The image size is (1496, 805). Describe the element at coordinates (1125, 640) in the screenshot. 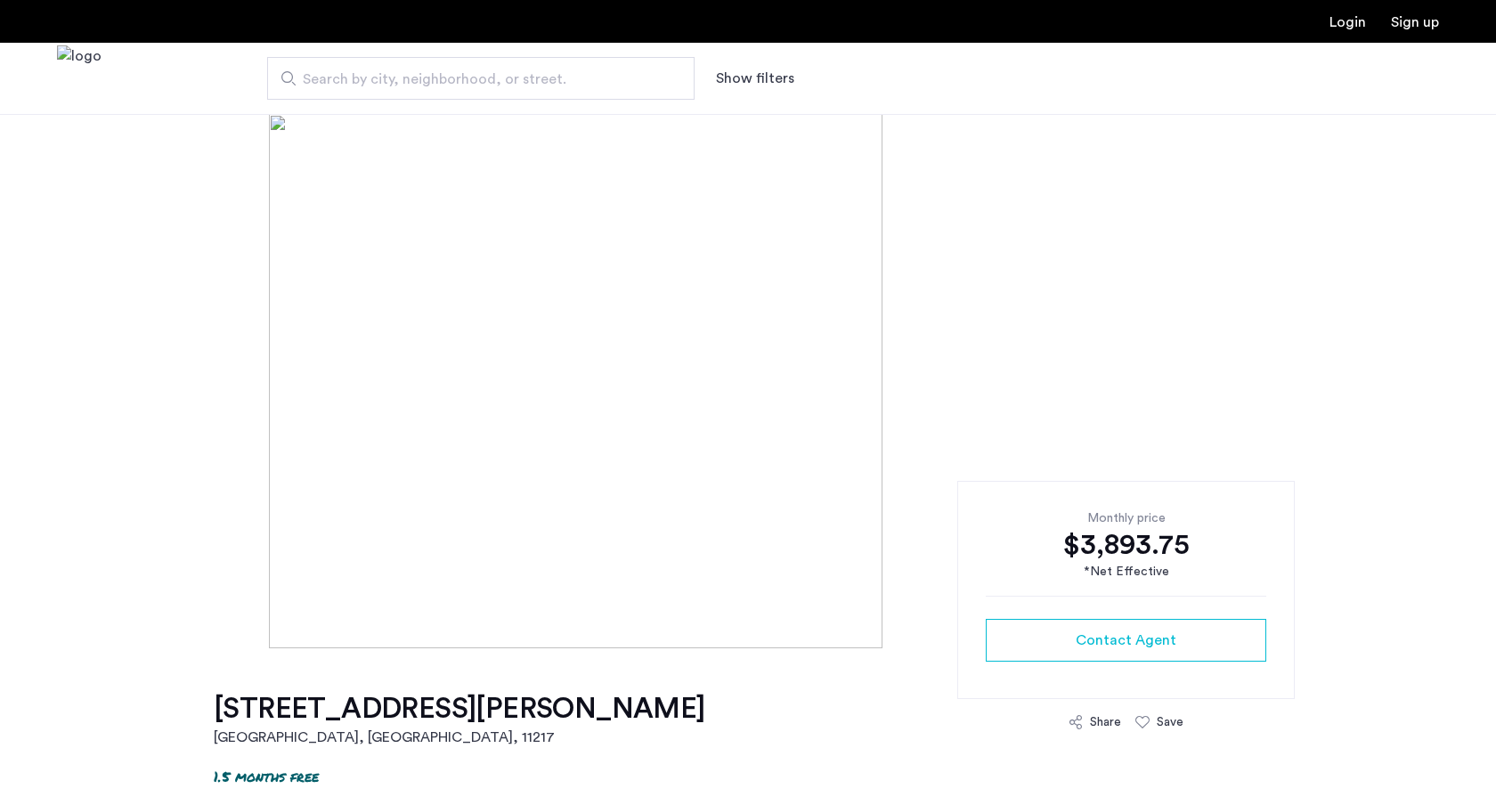

I see `button: button` at that location.